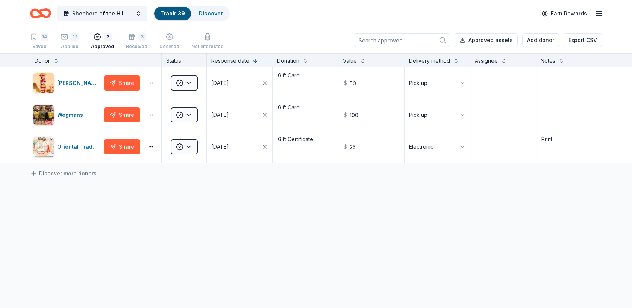  Describe the element at coordinates (184, 60) in the screenshot. I see `div: Status` at that location.